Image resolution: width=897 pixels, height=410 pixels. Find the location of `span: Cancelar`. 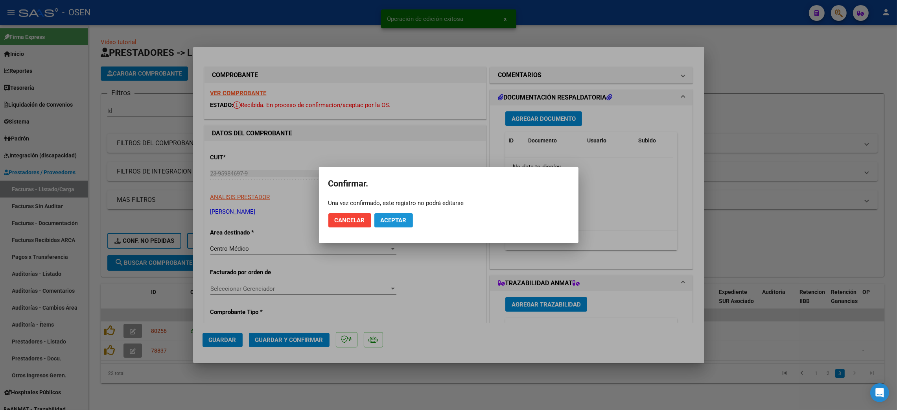

span: Cancelar is located at coordinates (349, 220).